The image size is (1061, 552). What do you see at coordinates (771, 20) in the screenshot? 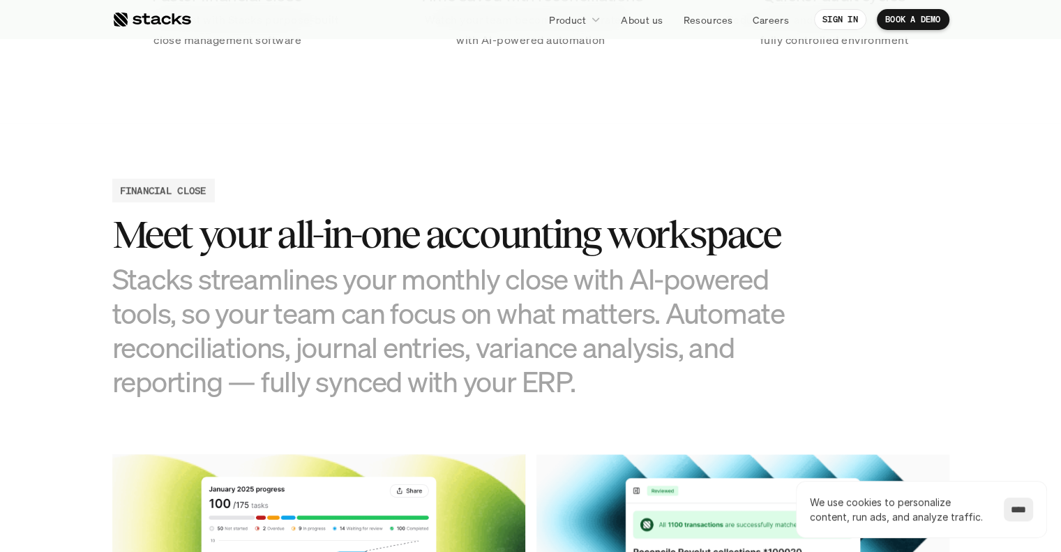
I see `p: Careers` at bounding box center [771, 20].